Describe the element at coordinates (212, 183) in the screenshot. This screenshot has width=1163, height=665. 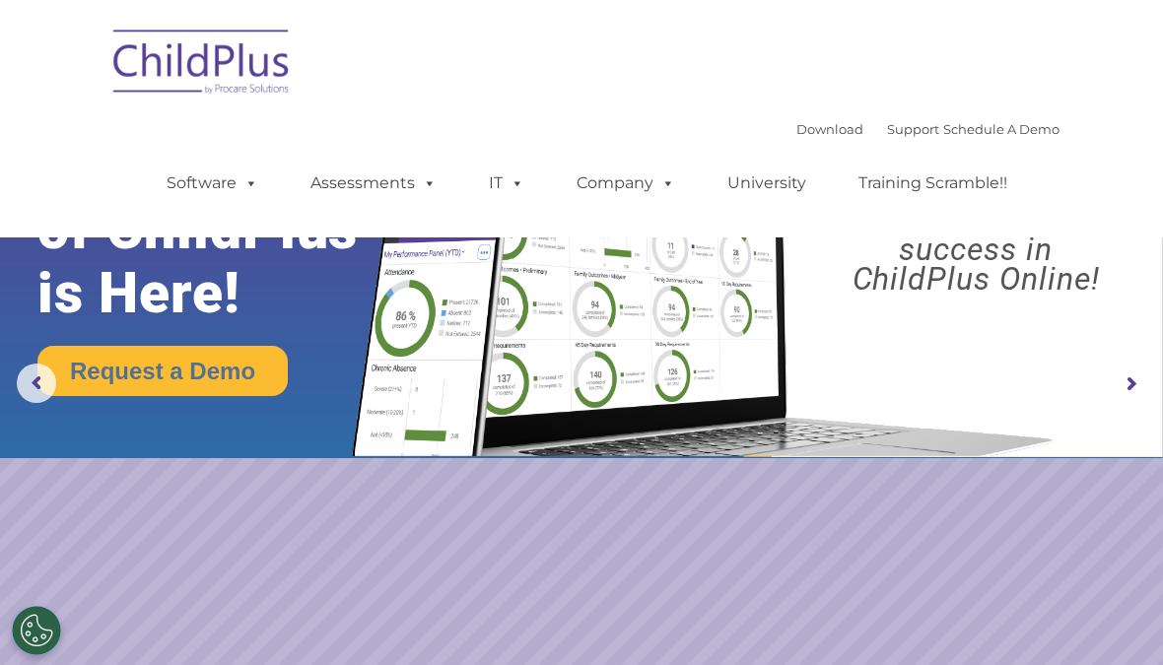
I see `a: Software` at that location.